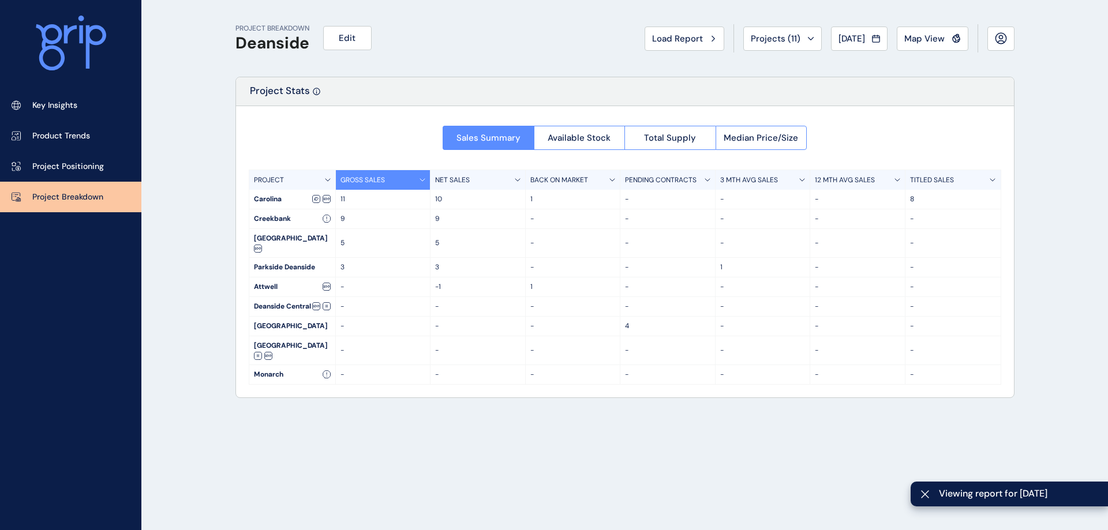  I want to click on button: Load Report, so click(684, 39).